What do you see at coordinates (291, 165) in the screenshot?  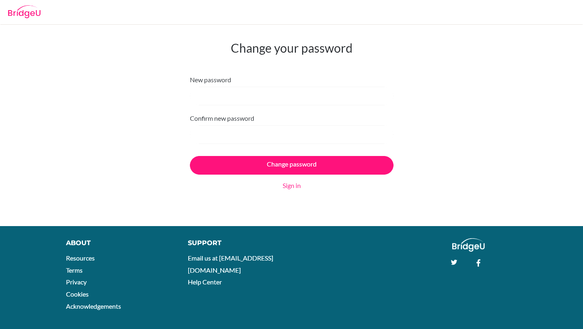 I see `input: Change password` at bounding box center [291, 165].